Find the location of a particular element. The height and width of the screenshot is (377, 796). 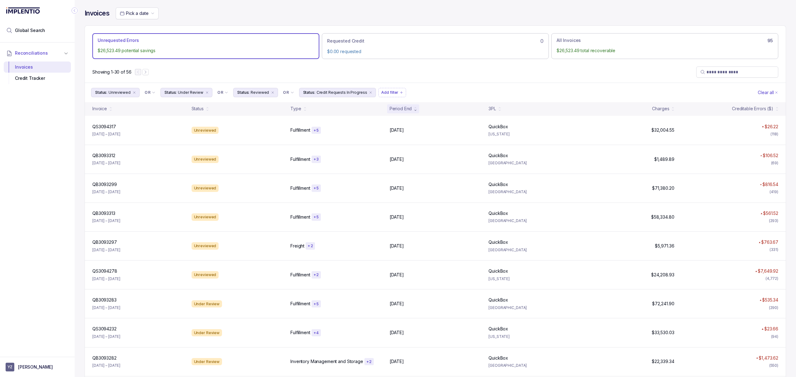

button: Clear Filters is located at coordinates (768, 93).